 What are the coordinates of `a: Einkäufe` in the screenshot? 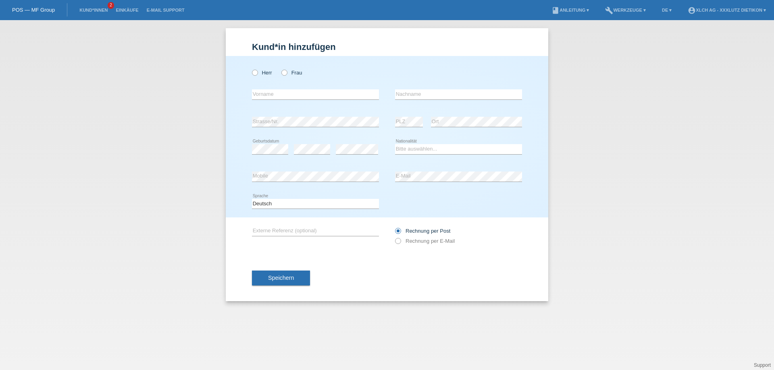 It's located at (127, 10).